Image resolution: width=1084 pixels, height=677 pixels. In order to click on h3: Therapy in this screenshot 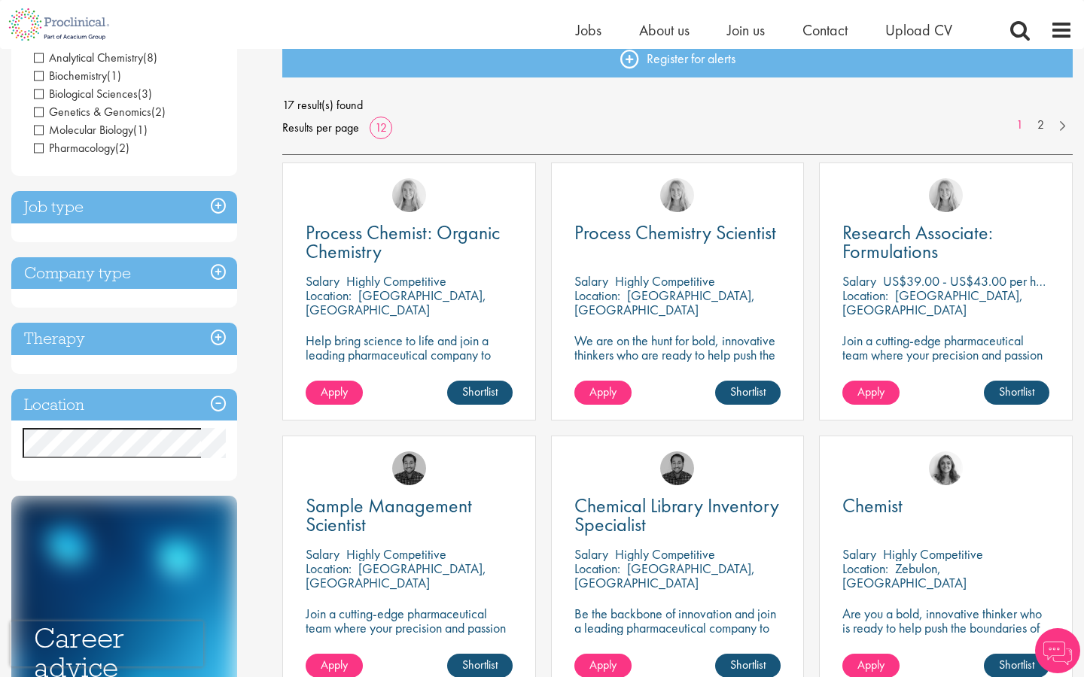, I will do `click(124, 339)`.